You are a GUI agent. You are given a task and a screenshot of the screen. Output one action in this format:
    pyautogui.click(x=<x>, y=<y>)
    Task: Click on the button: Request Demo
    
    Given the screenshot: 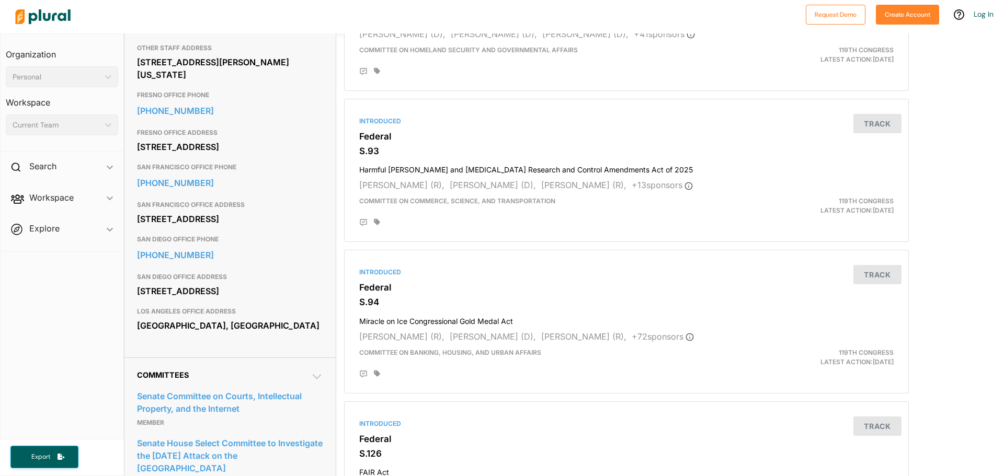 What is the action you would take?
    pyautogui.click(x=836, y=15)
    